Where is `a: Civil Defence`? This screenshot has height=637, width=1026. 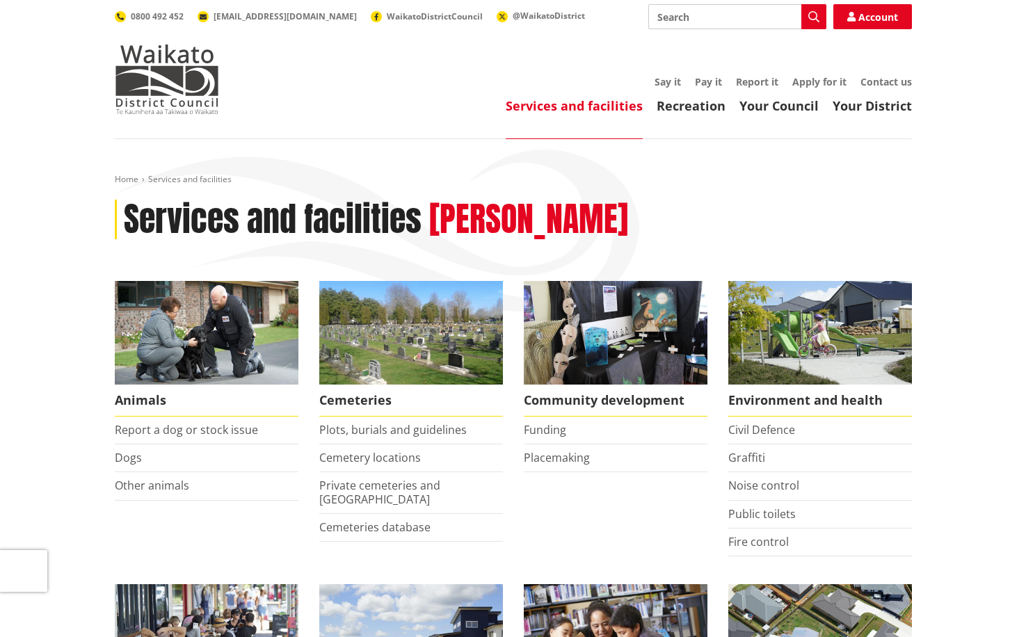
a: Civil Defence is located at coordinates (761, 430).